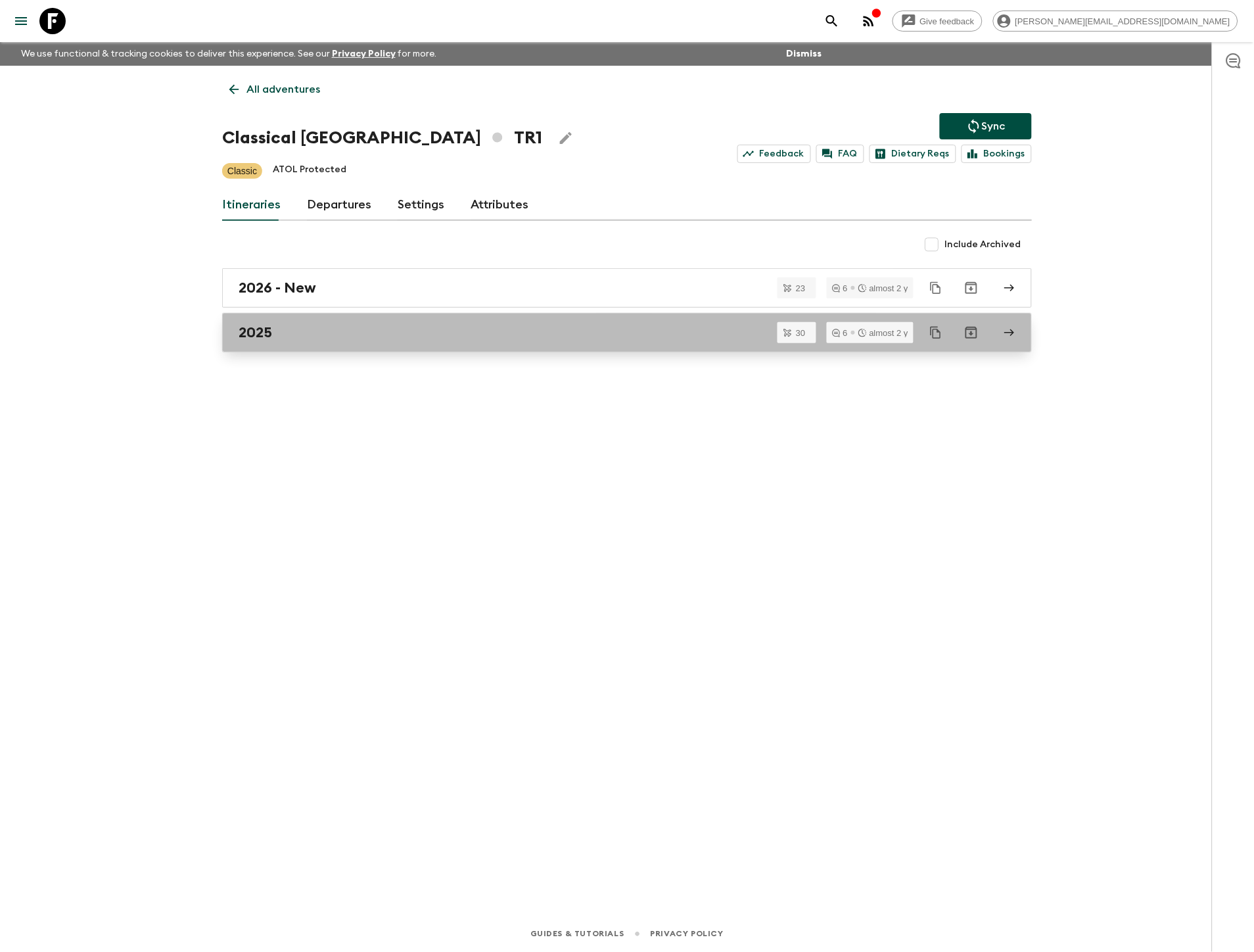 The height and width of the screenshot is (952, 1254). I want to click on p: All adventures, so click(283, 90).